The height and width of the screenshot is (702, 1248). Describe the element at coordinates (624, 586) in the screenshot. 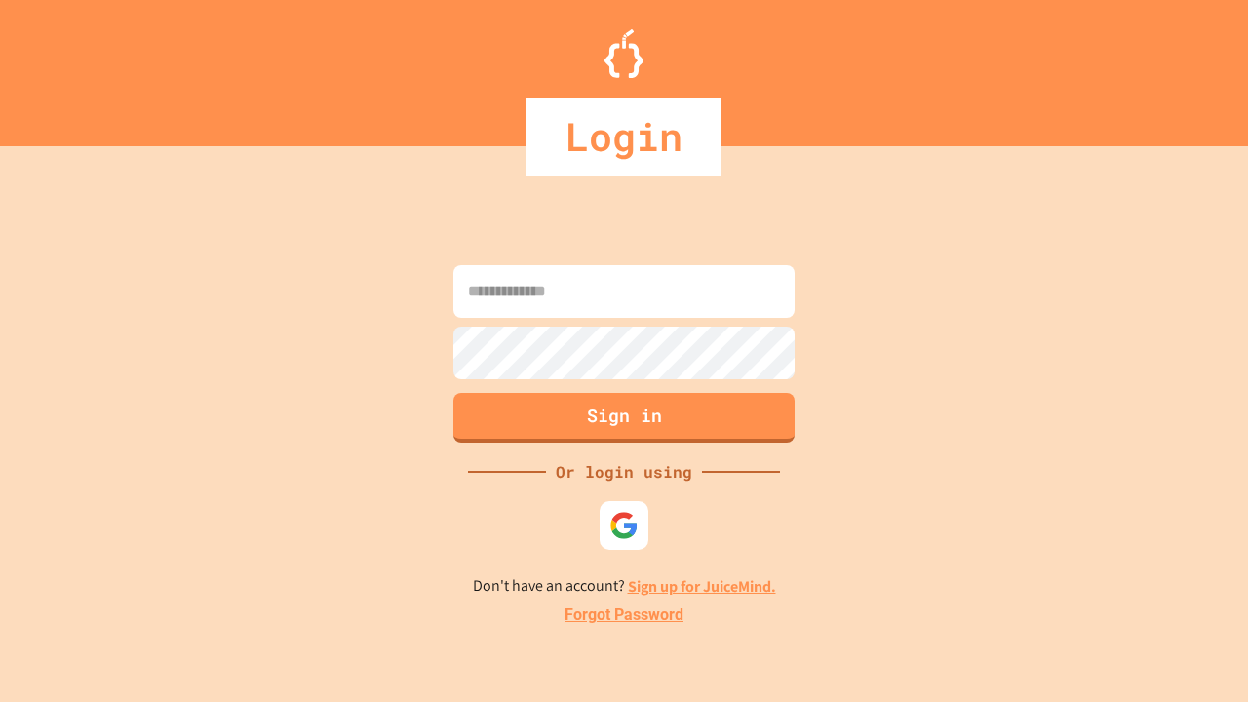

I see `p: Don't have an account?` at that location.